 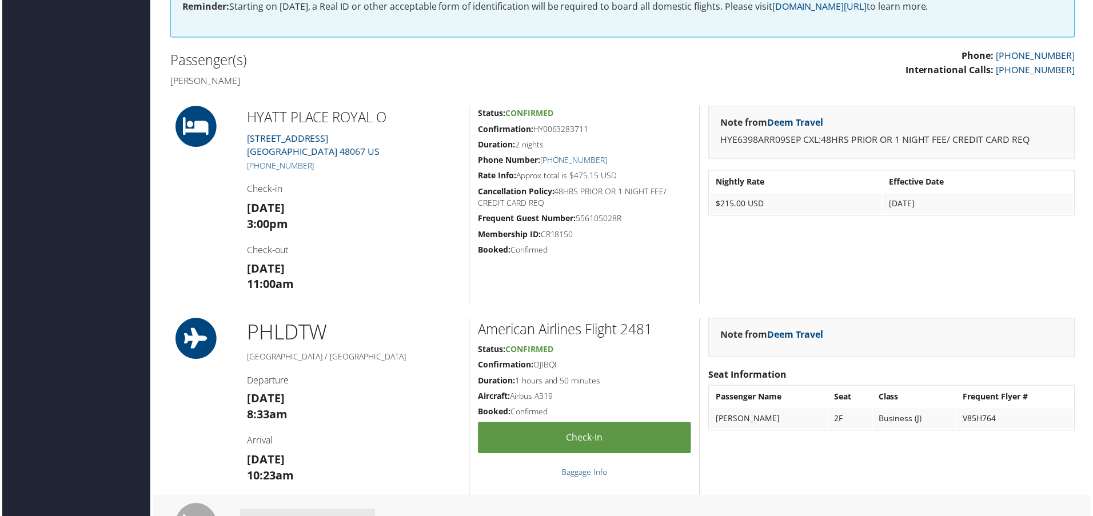 What do you see at coordinates (353, 334) in the screenshot?
I see `h1: PHL DTW` at bounding box center [353, 334].